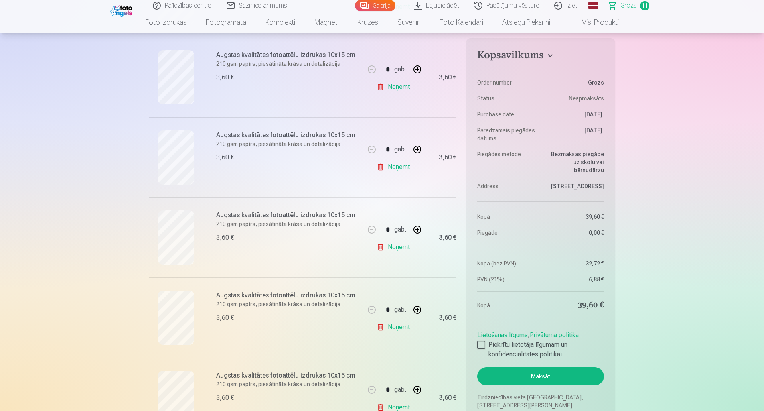  I want to click on dt: Status, so click(507, 99).